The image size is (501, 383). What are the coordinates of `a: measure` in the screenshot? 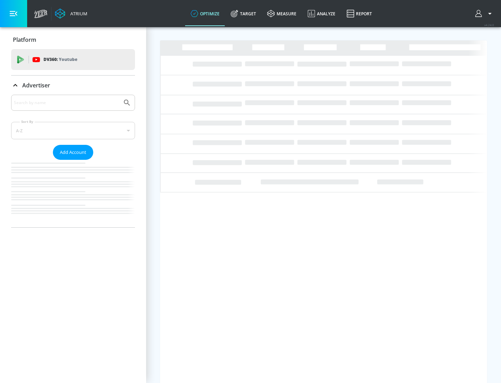 It's located at (282, 14).